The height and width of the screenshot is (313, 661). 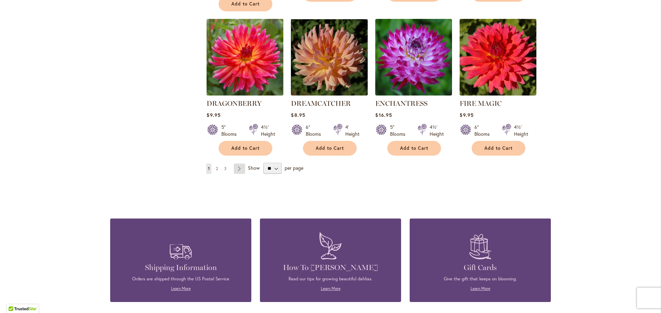 I want to click on img: FIRE MAGIC, so click(x=498, y=57).